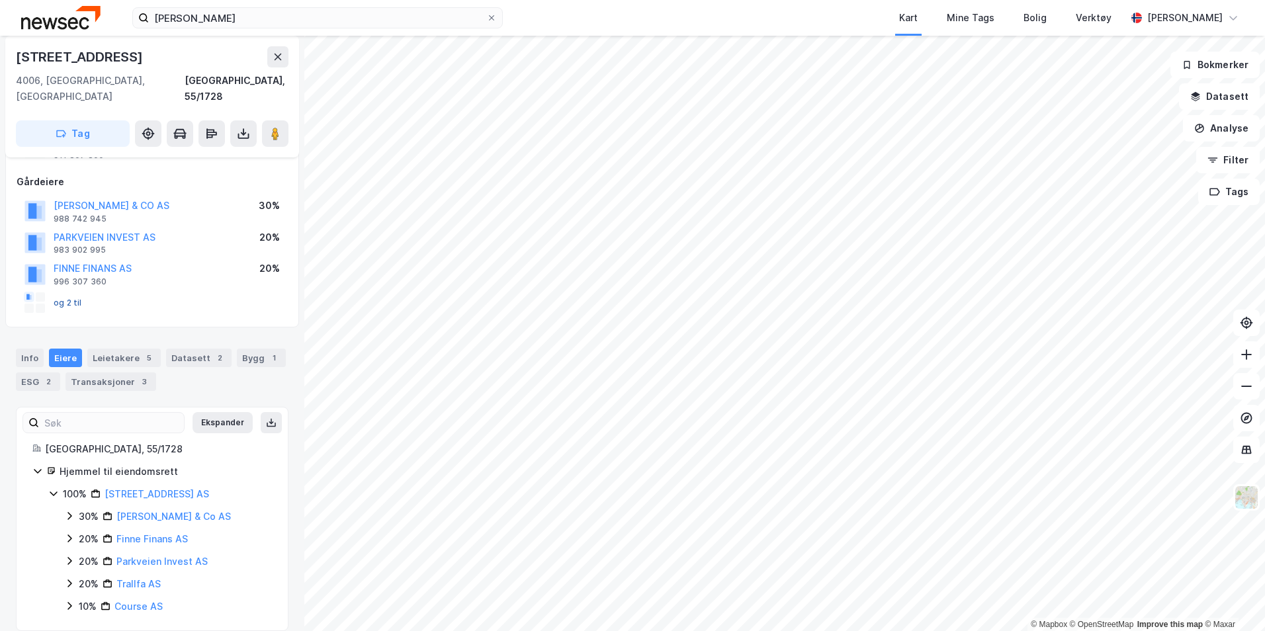 The width and height of the screenshot is (1265, 631). Describe the element at coordinates (162, 561) in the screenshot. I see `a: Parkveien Invest AS` at that location.